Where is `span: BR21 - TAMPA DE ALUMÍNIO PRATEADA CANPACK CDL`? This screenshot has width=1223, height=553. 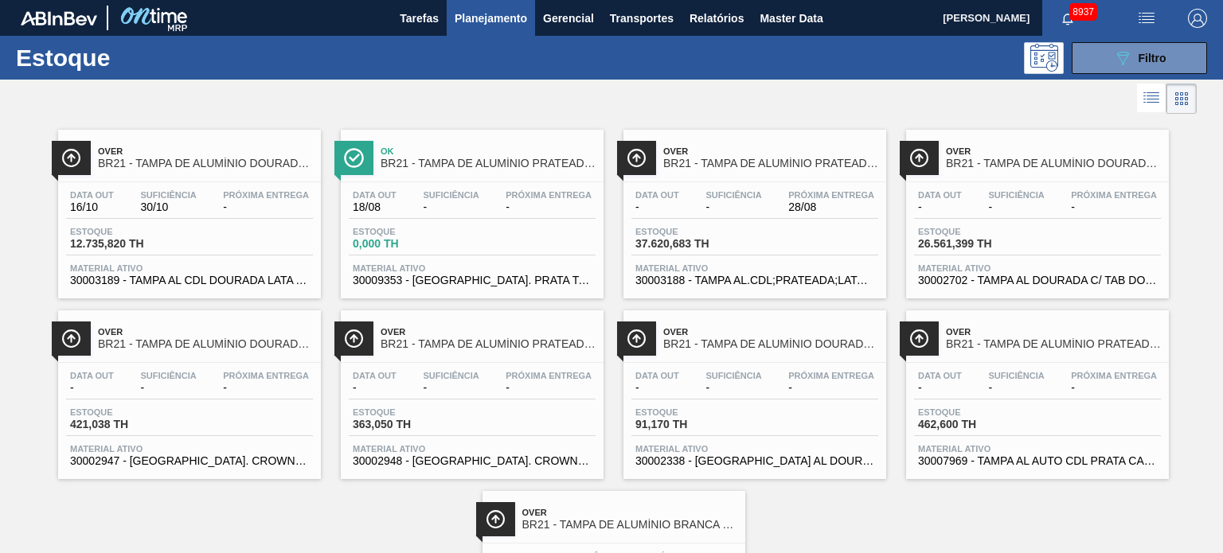
span: BR21 - TAMPA DE ALUMÍNIO PRATEADA CANPACK CDL is located at coordinates (1053, 344).